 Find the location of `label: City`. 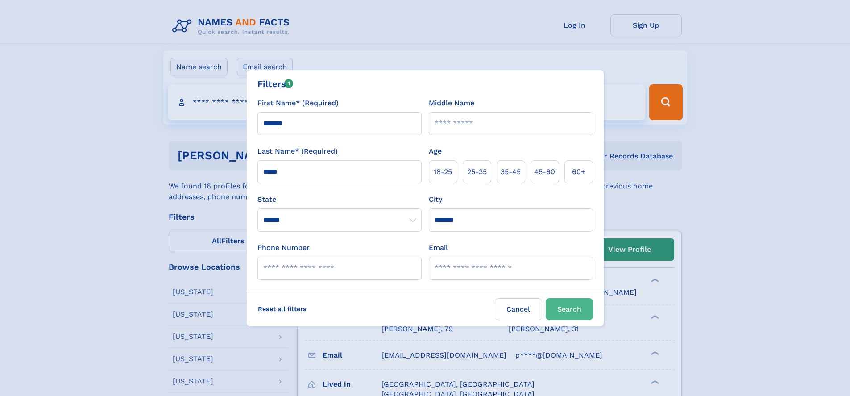

label: City is located at coordinates (435, 199).